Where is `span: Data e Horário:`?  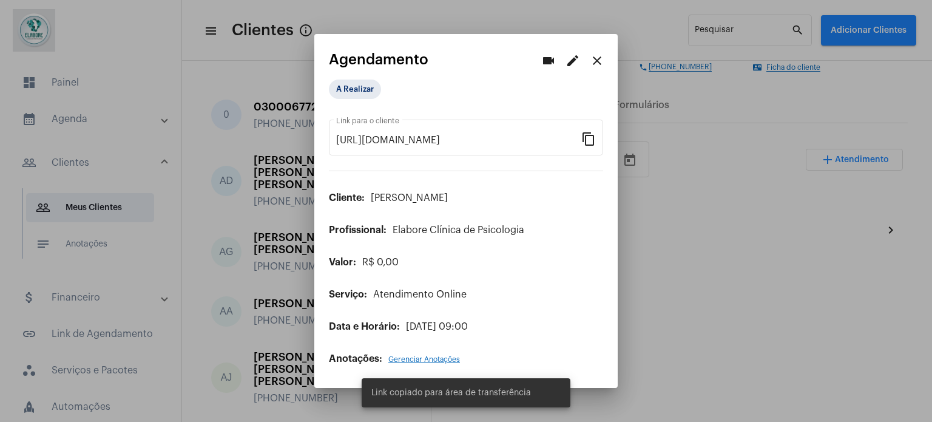 span: Data e Horário: is located at coordinates (364, 326).